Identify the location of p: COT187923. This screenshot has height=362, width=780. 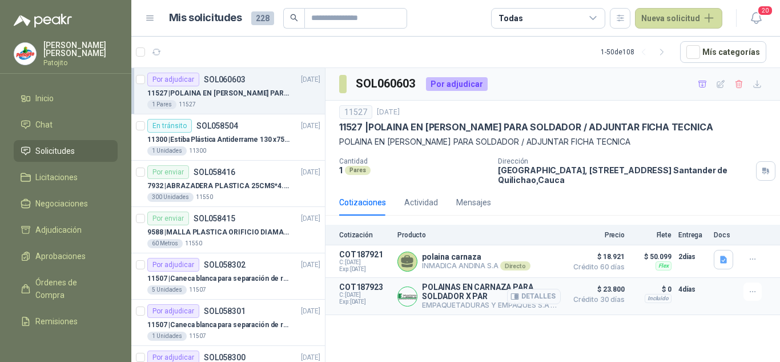
(365, 287).